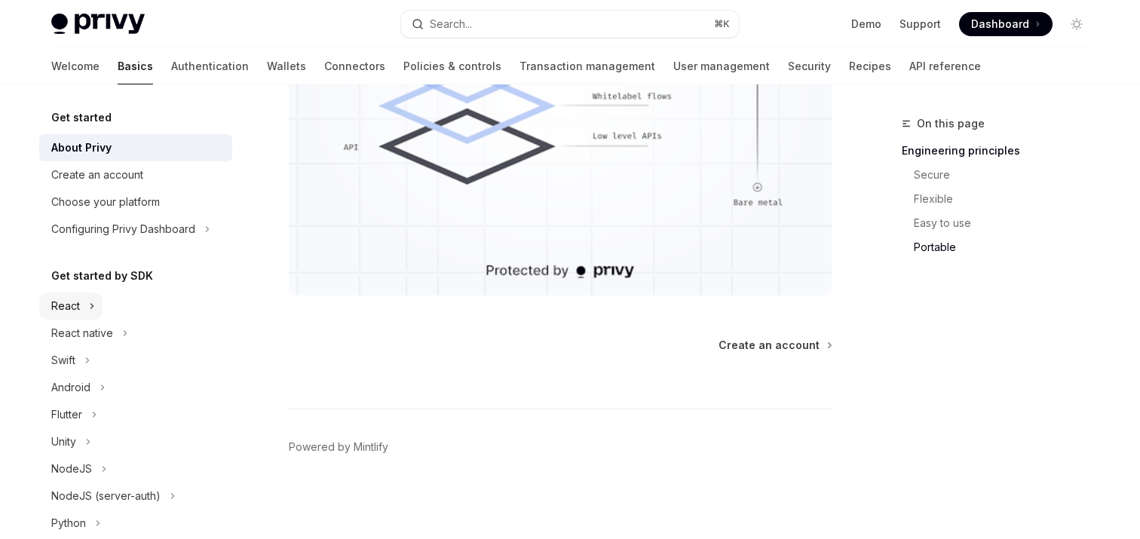 The height and width of the screenshot is (539, 1140). Describe the element at coordinates (920, 24) in the screenshot. I see `a: Support` at that location.